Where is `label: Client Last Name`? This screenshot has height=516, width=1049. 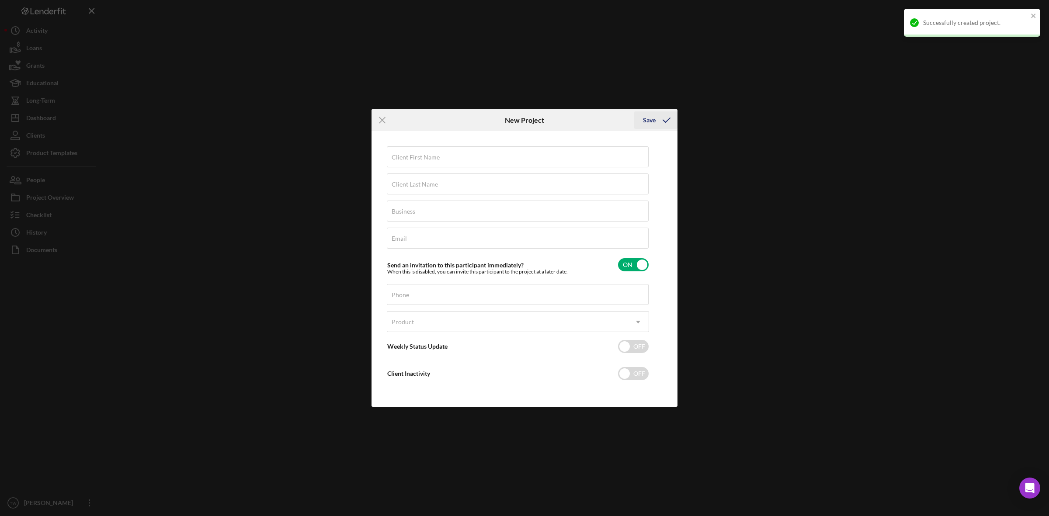 label: Client Last Name is located at coordinates (415, 184).